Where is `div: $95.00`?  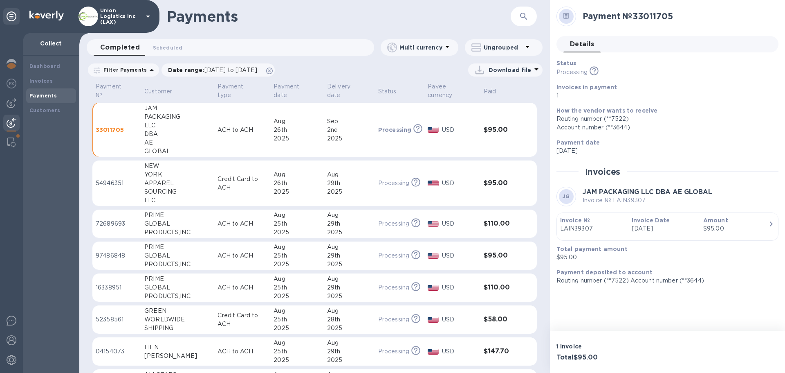
div: $95.00 is located at coordinates (736, 228).